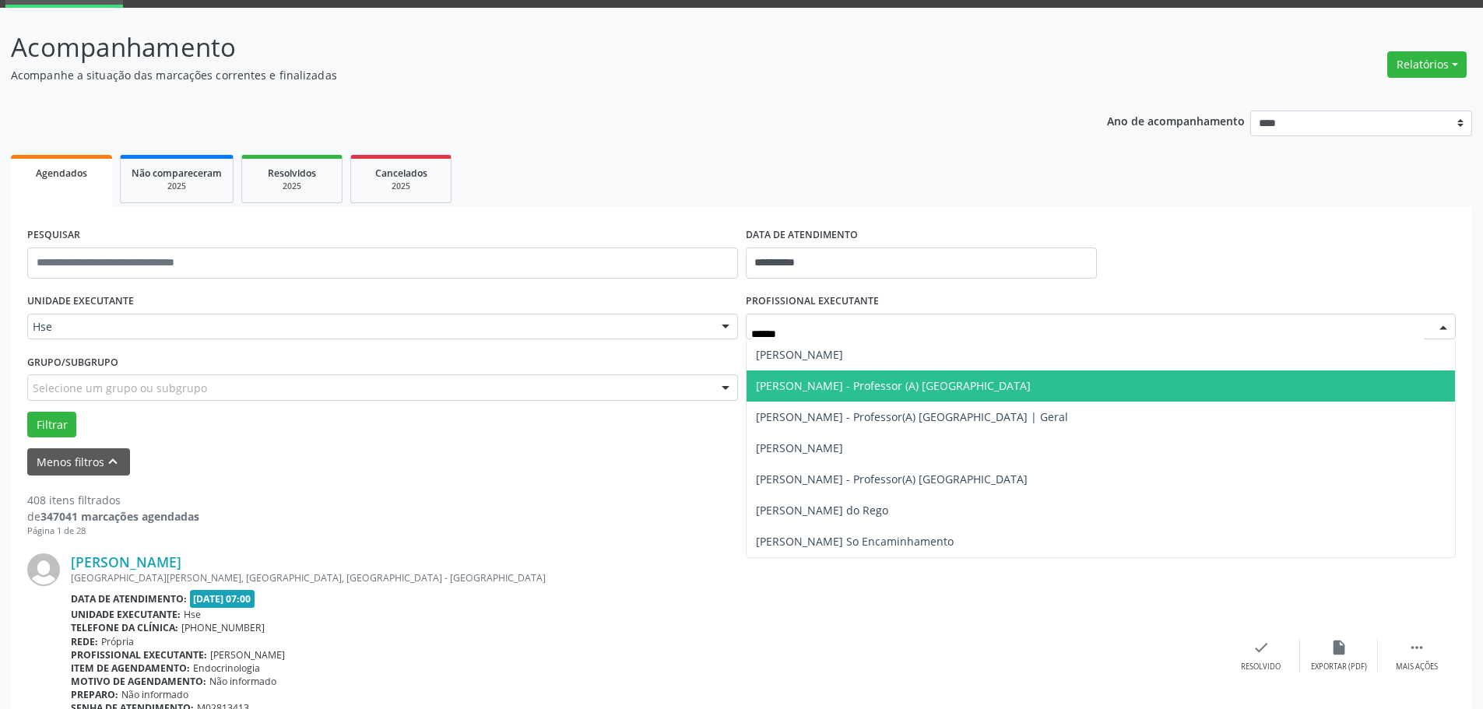 This screenshot has height=709, width=1483. I want to click on img: img, so click(44, 570).